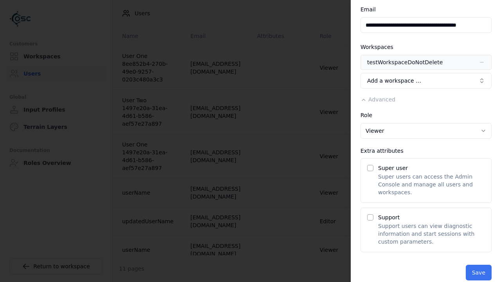 This screenshot has width=501, height=282. Describe the element at coordinates (479, 272) in the screenshot. I see `button: Save` at that location.